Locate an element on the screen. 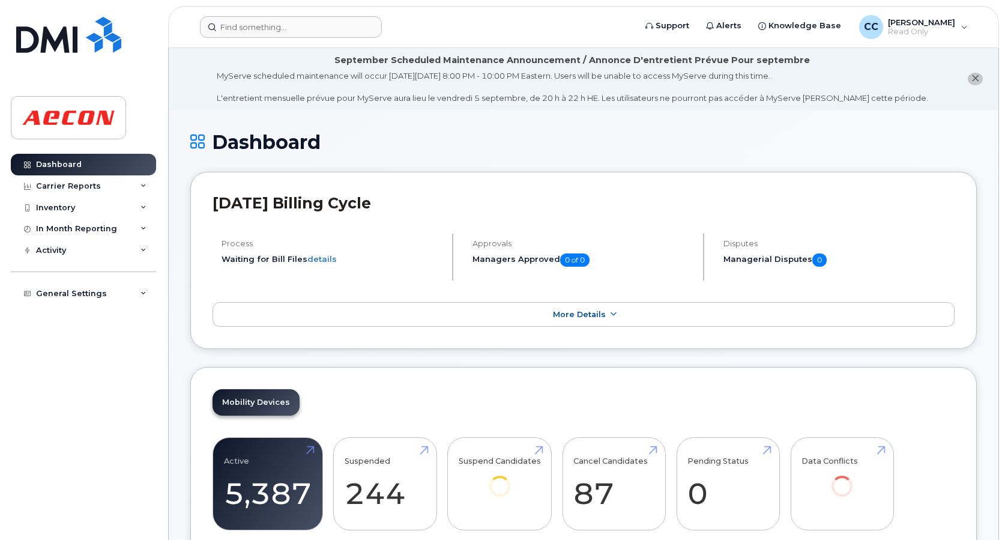  a: Data Conflicts is located at coordinates (841, 478).